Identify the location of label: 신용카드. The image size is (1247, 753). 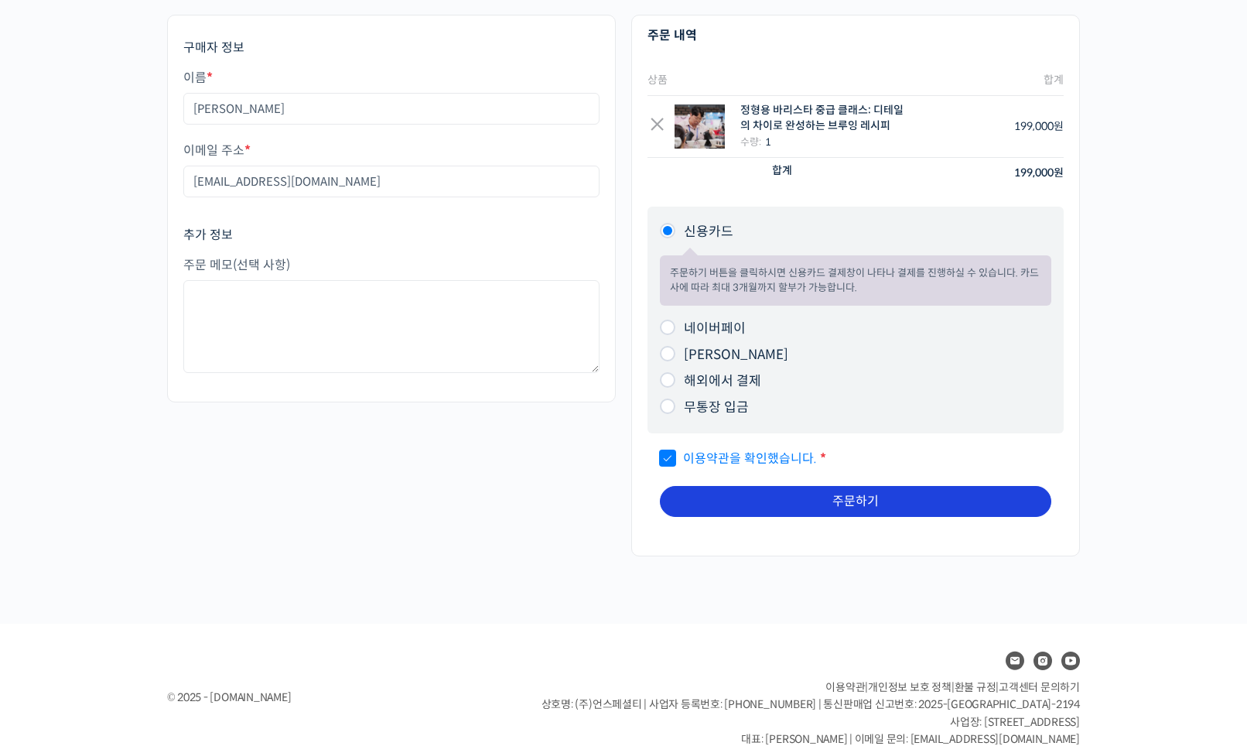
(709, 231).